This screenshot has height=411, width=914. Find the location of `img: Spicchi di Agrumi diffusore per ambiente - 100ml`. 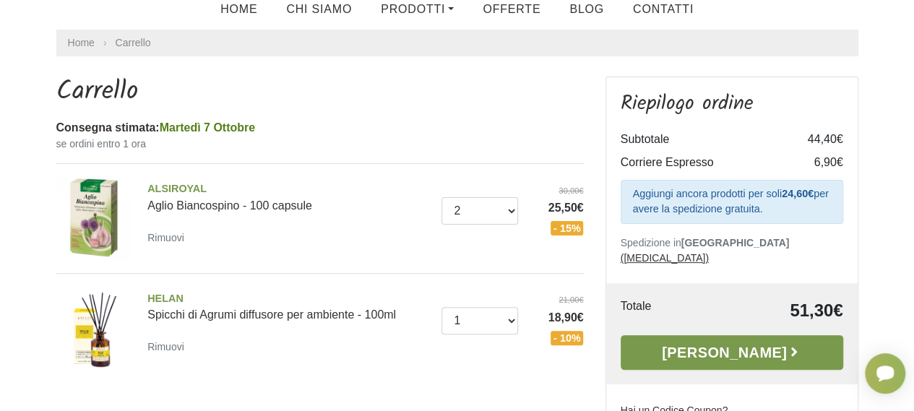

img: Spicchi di Agrumi diffusore per ambiente - 100ml is located at coordinates (94, 328).